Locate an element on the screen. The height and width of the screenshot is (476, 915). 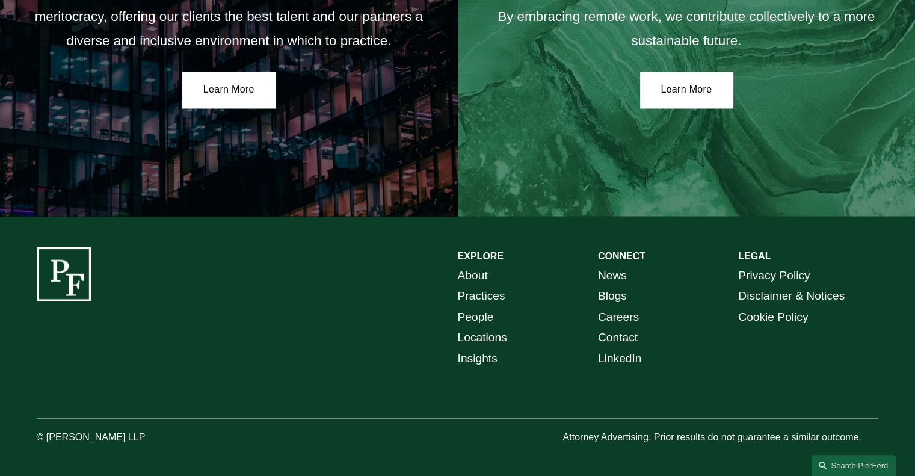
p: Attorney Advertising. Prior results do not guarantee a similar outcome. is located at coordinates (720, 437).